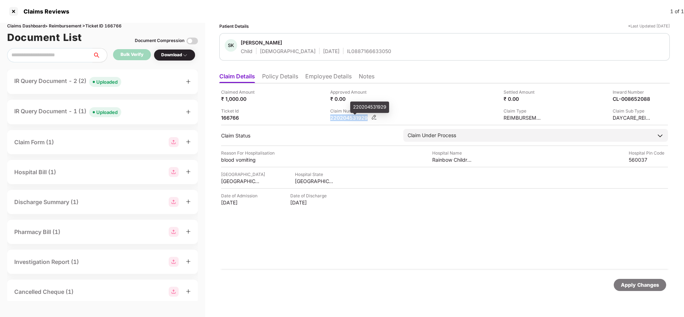 The height and width of the screenshot is (317, 684). What do you see at coordinates (246, 51) in the screenshot?
I see `div: Child` at bounding box center [246, 51].